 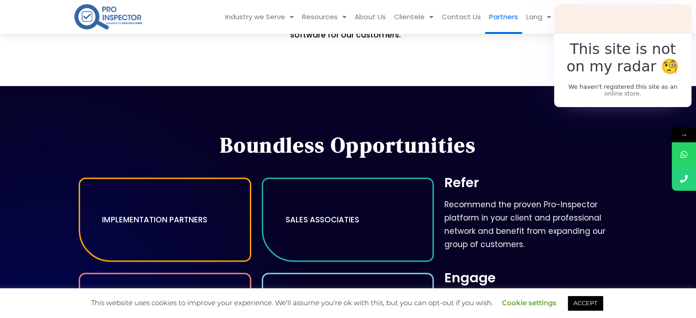 I want to click on h3: Boundless Opportunities, so click(x=348, y=145).